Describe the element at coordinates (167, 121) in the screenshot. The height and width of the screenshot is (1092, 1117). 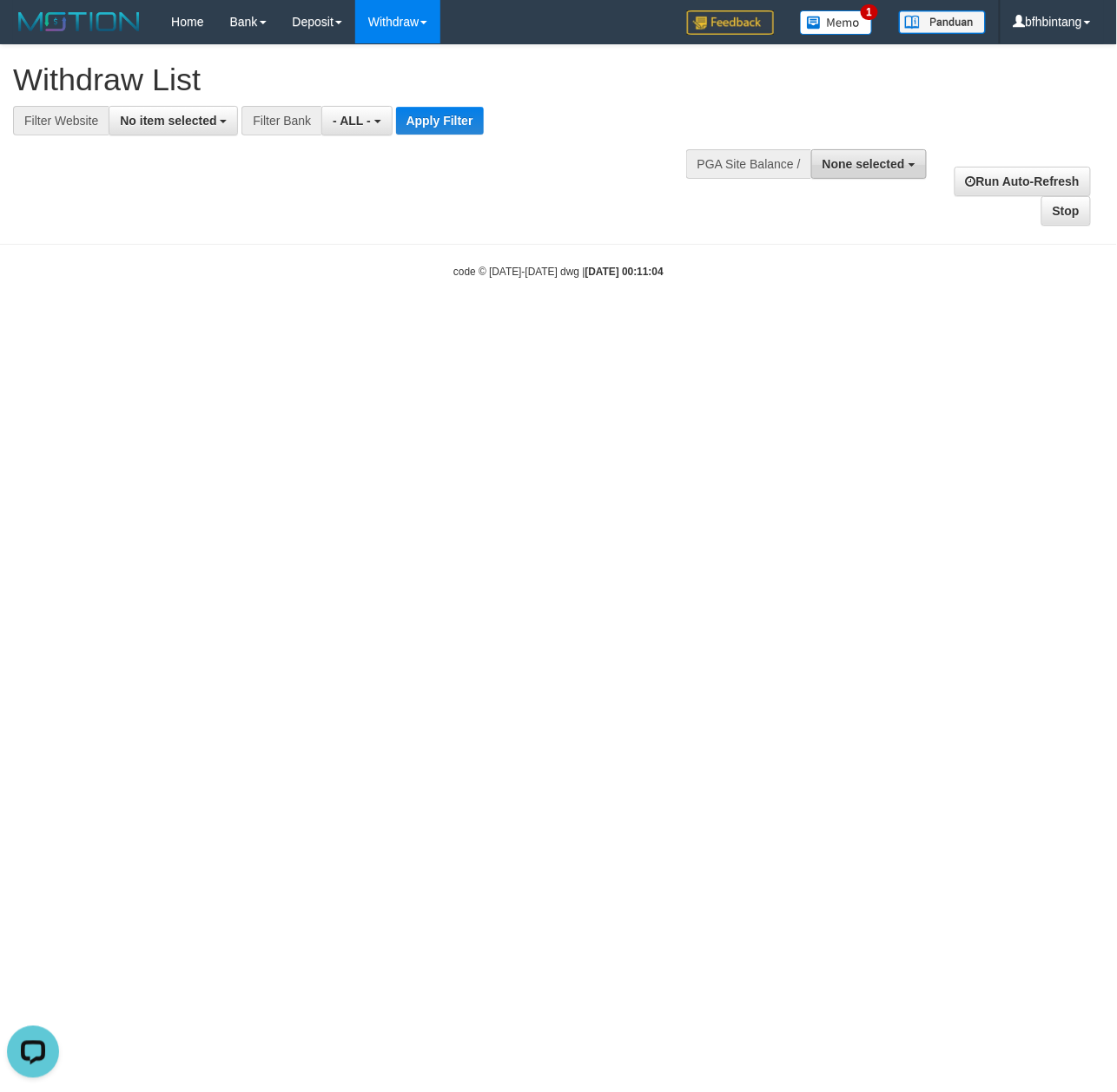
I see `span: No item selected` at that location.